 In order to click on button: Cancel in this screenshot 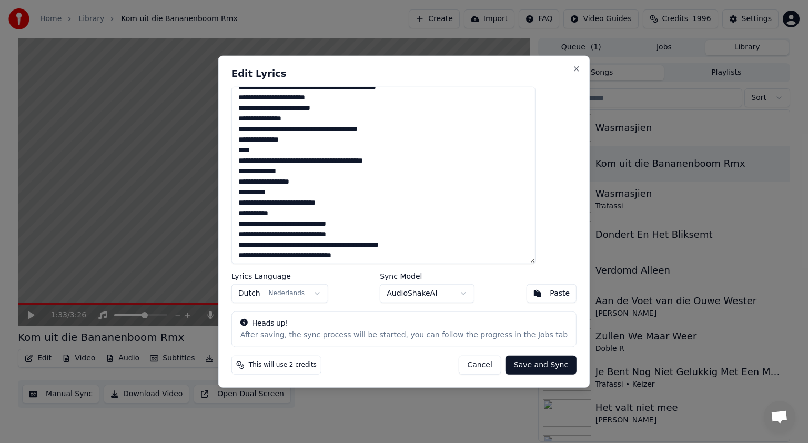, I will do `click(479, 365)`.